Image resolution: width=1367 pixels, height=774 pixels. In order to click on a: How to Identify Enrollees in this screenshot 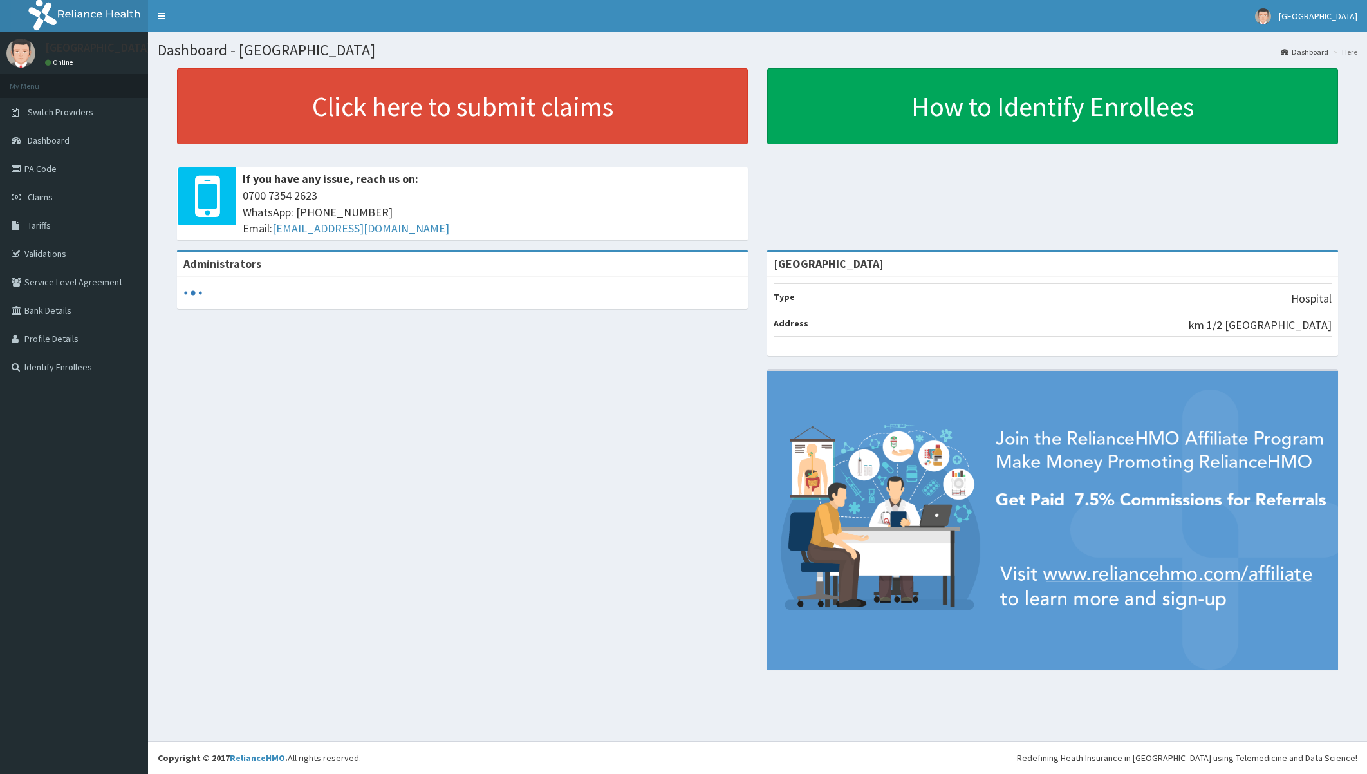, I will do `click(1052, 106)`.